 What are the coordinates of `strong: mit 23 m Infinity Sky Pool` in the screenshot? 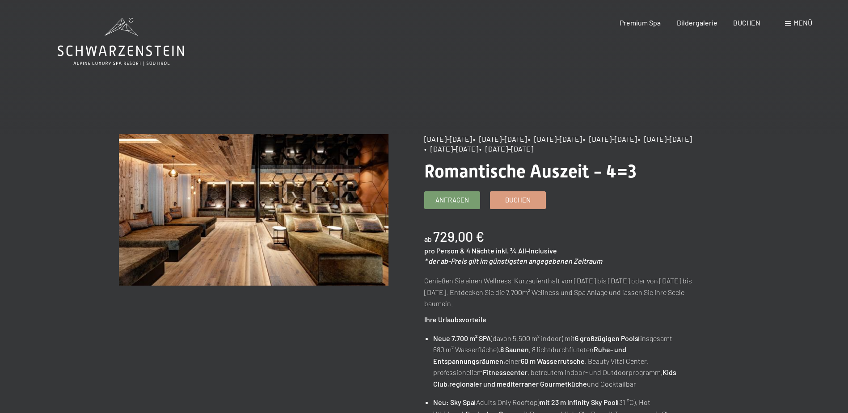 It's located at (579, 402).